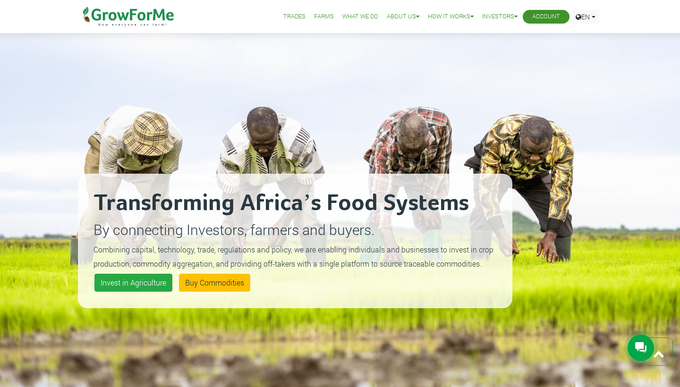  What do you see at coordinates (360, 17) in the screenshot?
I see `a: What We Do` at bounding box center [360, 17].